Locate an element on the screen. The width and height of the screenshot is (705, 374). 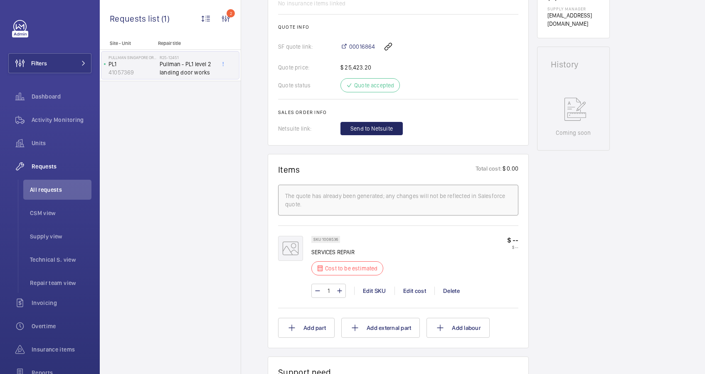
span: Requests is located at coordinates (62, 166).